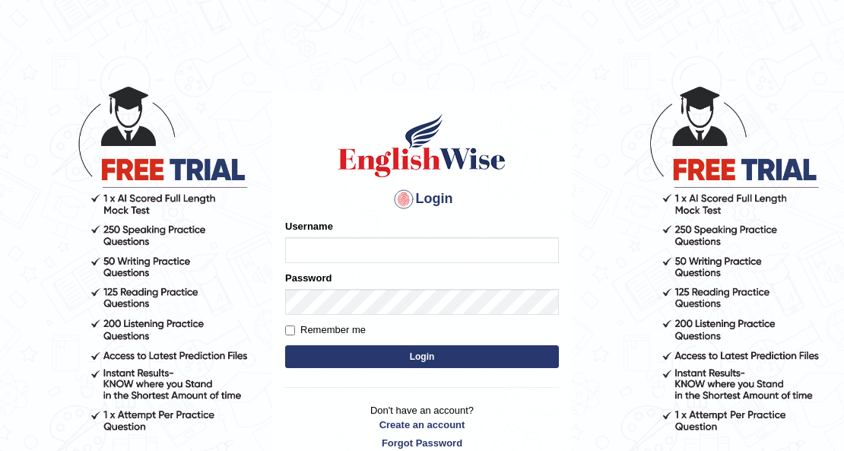  What do you see at coordinates (290, 330) in the screenshot?
I see `input: Remember me` at bounding box center [290, 330].